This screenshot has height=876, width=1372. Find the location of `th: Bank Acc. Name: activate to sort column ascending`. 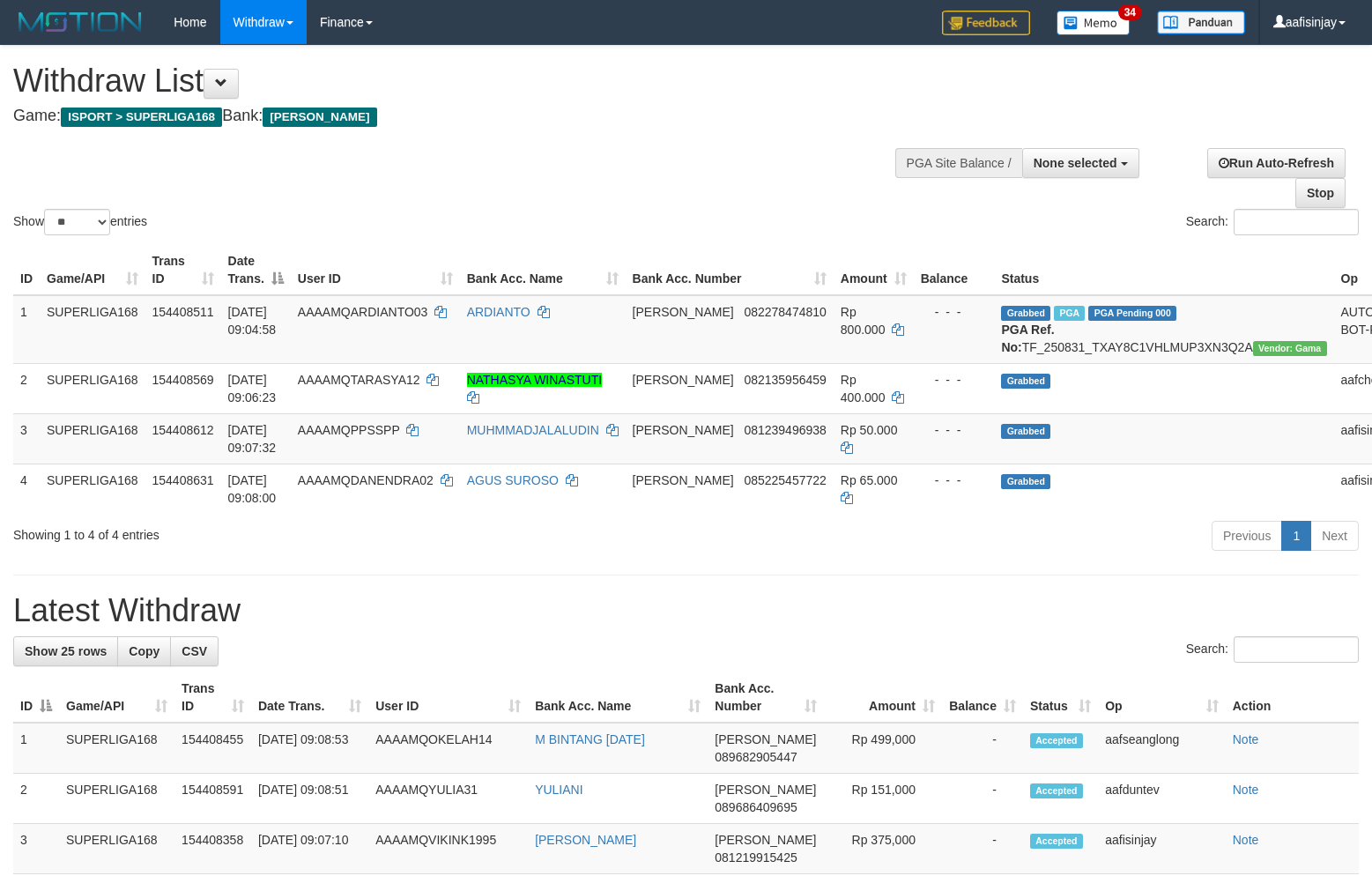

th: Bank Acc. Name: activate to sort column ascending is located at coordinates (543, 270).